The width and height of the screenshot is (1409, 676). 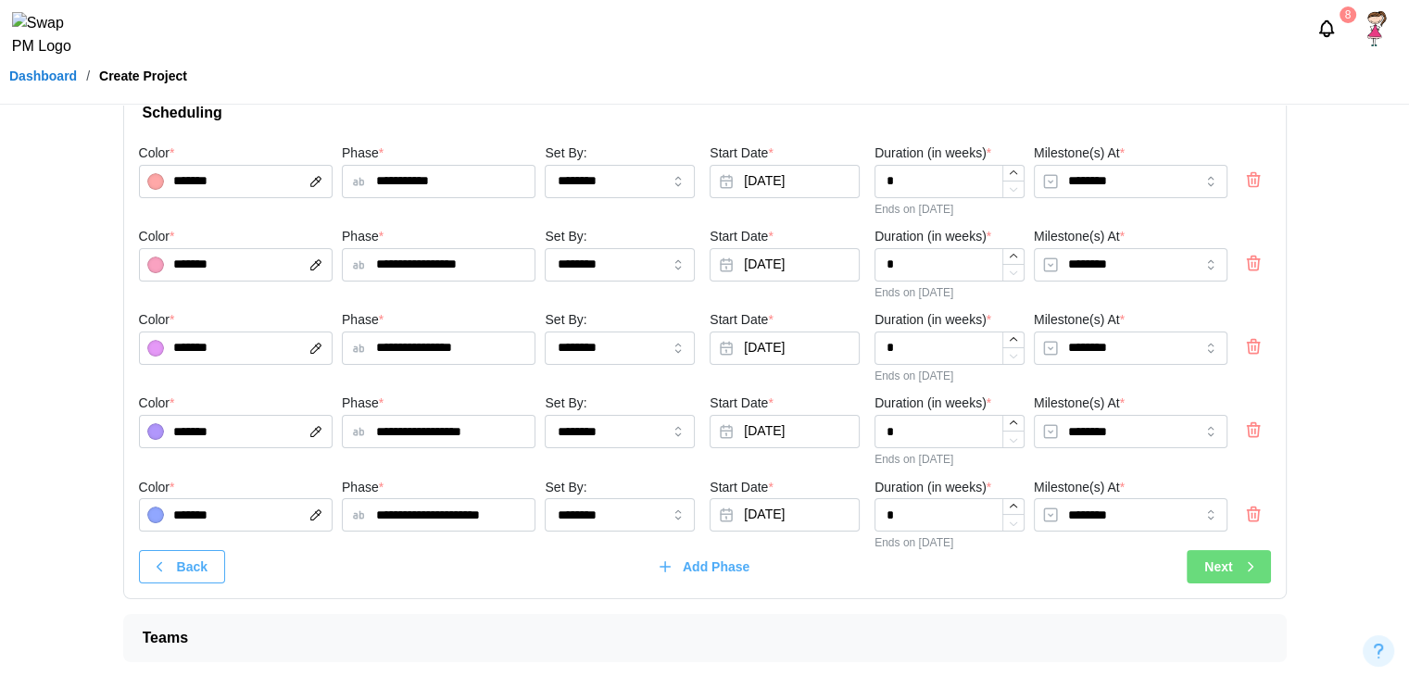 I want to click on button: Notifications, so click(x=1327, y=29).